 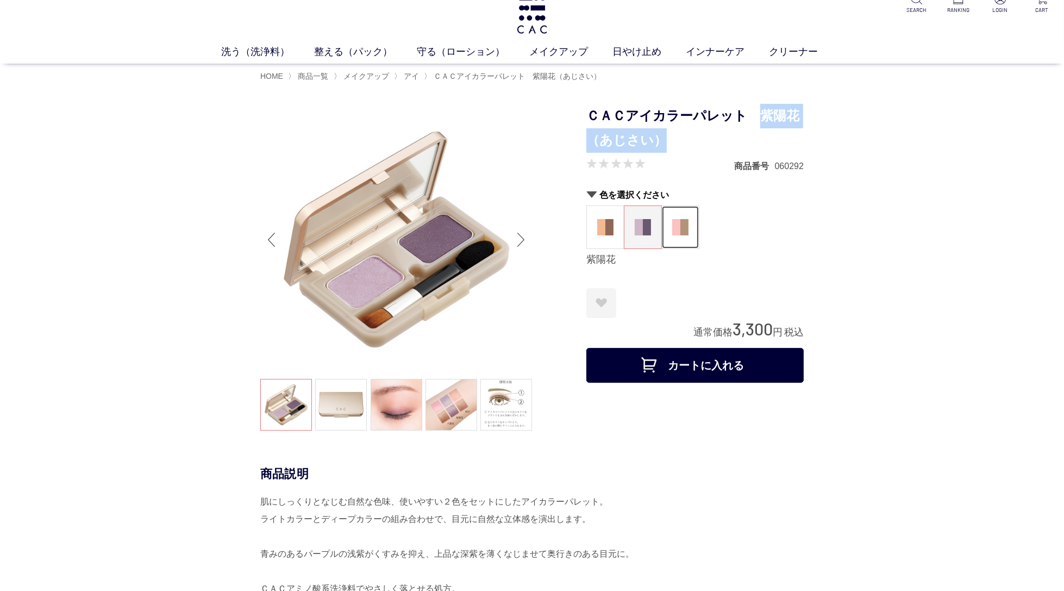 What do you see at coordinates (643, 227) in the screenshot?
I see `dl: 紫陽花` at bounding box center [643, 227].